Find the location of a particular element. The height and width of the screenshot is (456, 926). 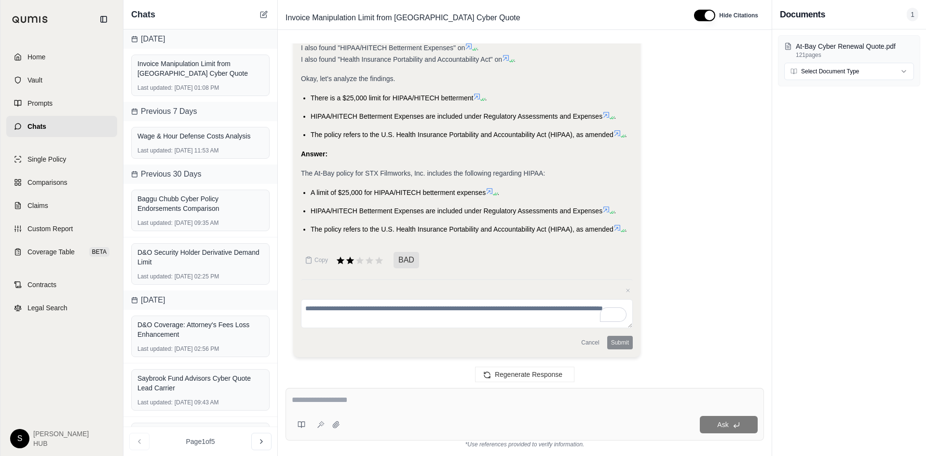

button: Collapse sidebar is located at coordinates (104, 19).